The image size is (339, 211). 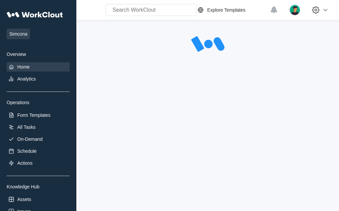 I want to click on div: Operations, so click(x=38, y=102).